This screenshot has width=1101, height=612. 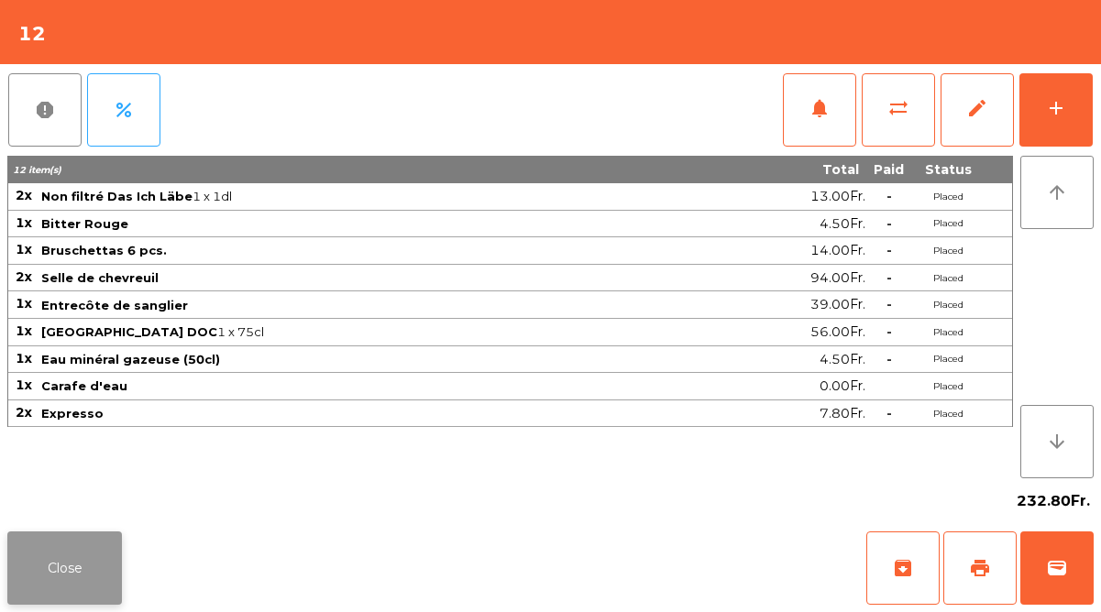 I want to click on span: Non filtré Das Ich Läbe, so click(x=116, y=196).